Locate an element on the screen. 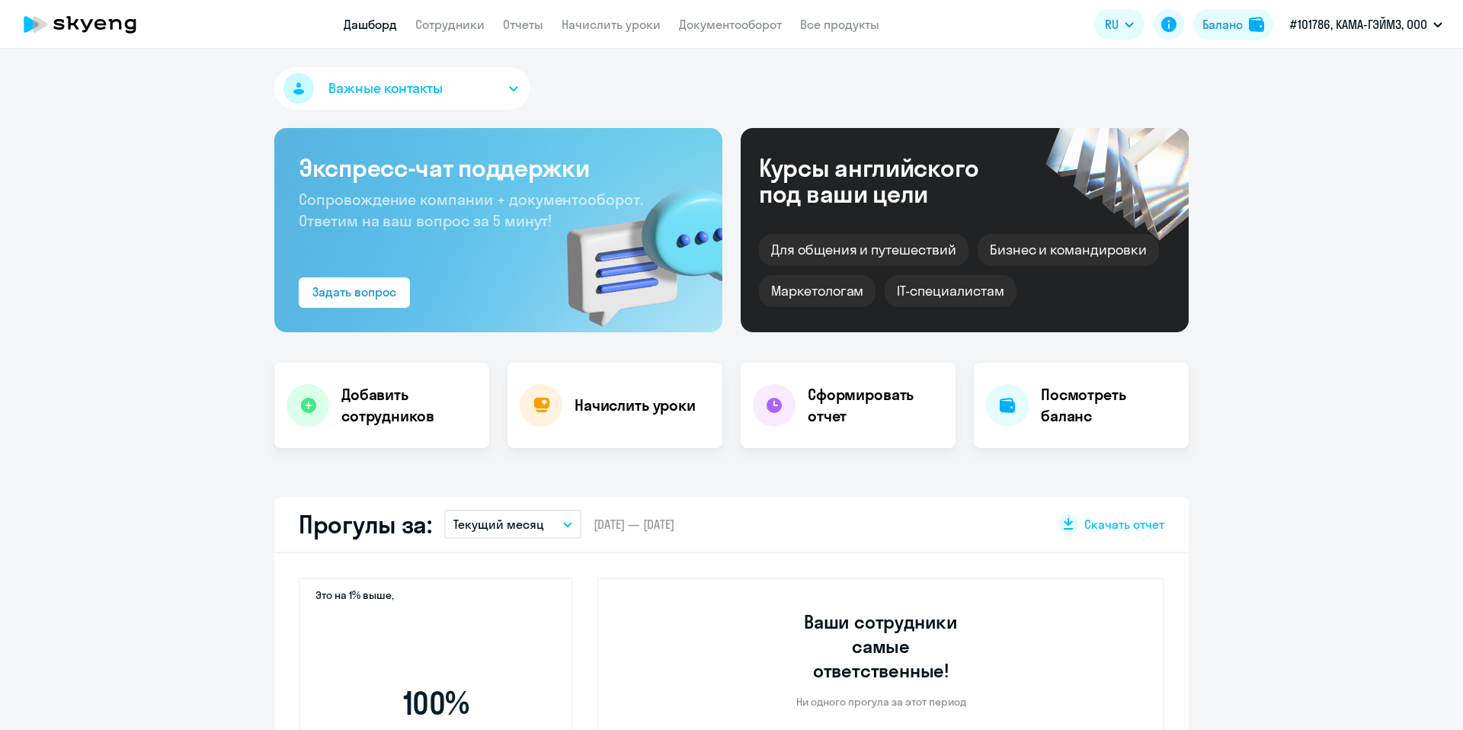 This screenshot has width=1463, height=730. button: #101786, КАМА-ГЭЙМЗ, ООО is located at coordinates (1367, 24).